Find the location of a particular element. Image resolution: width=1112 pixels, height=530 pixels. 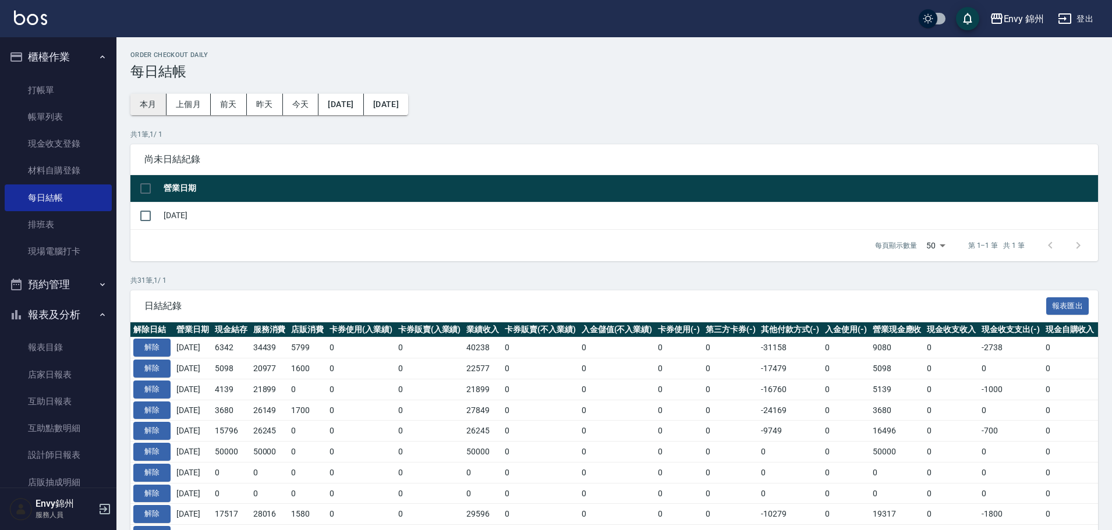

td: -16760 is located at coordinates (790, 389).